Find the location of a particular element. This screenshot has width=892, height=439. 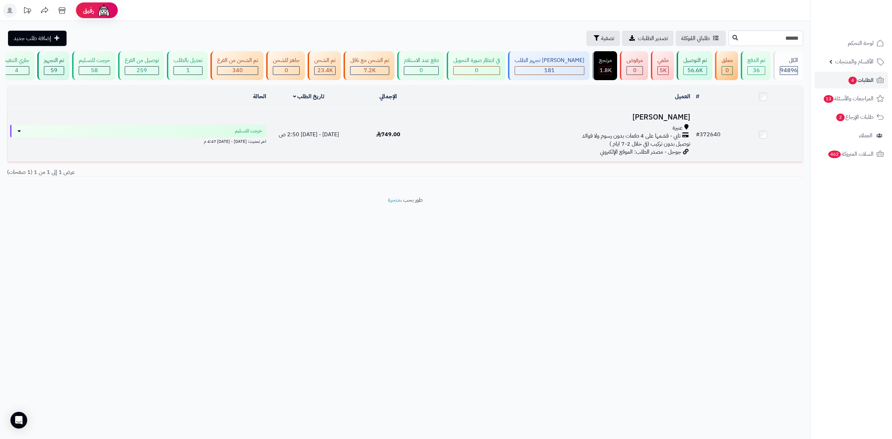

a: العملاء is located at coordinates (851, 136).